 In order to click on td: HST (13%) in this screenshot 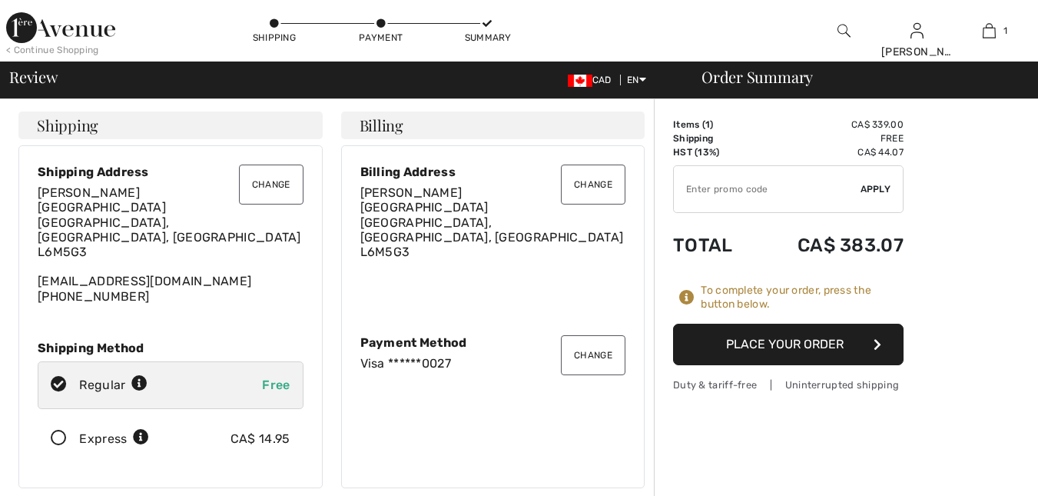, I will do `click(715, 152)`.